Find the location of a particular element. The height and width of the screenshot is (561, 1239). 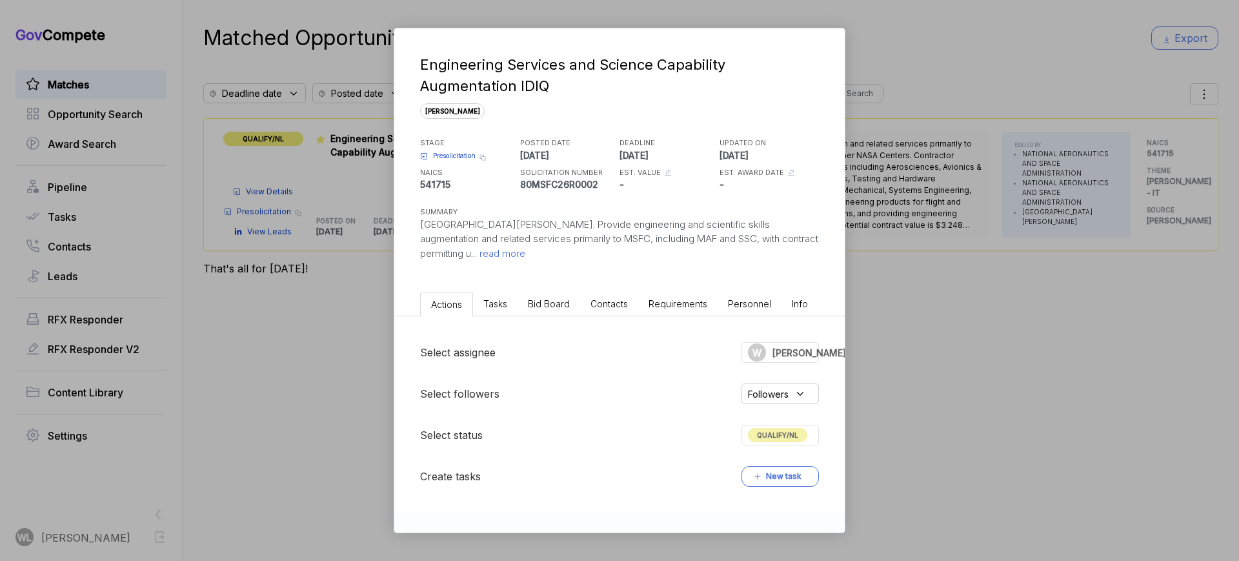

span: Presolicitation is located at coordinates (454, 156).